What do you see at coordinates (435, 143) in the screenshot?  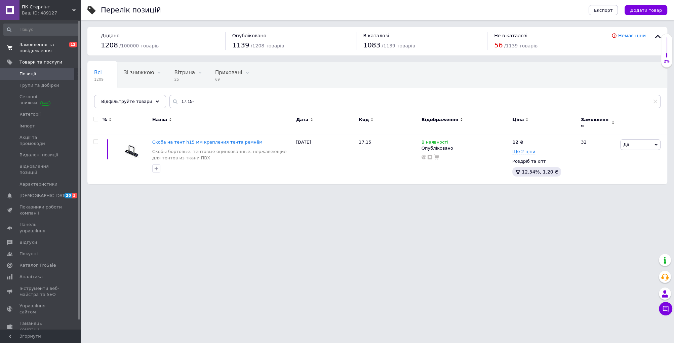 I see `span: В наявності` at bounding box center [435, 143].